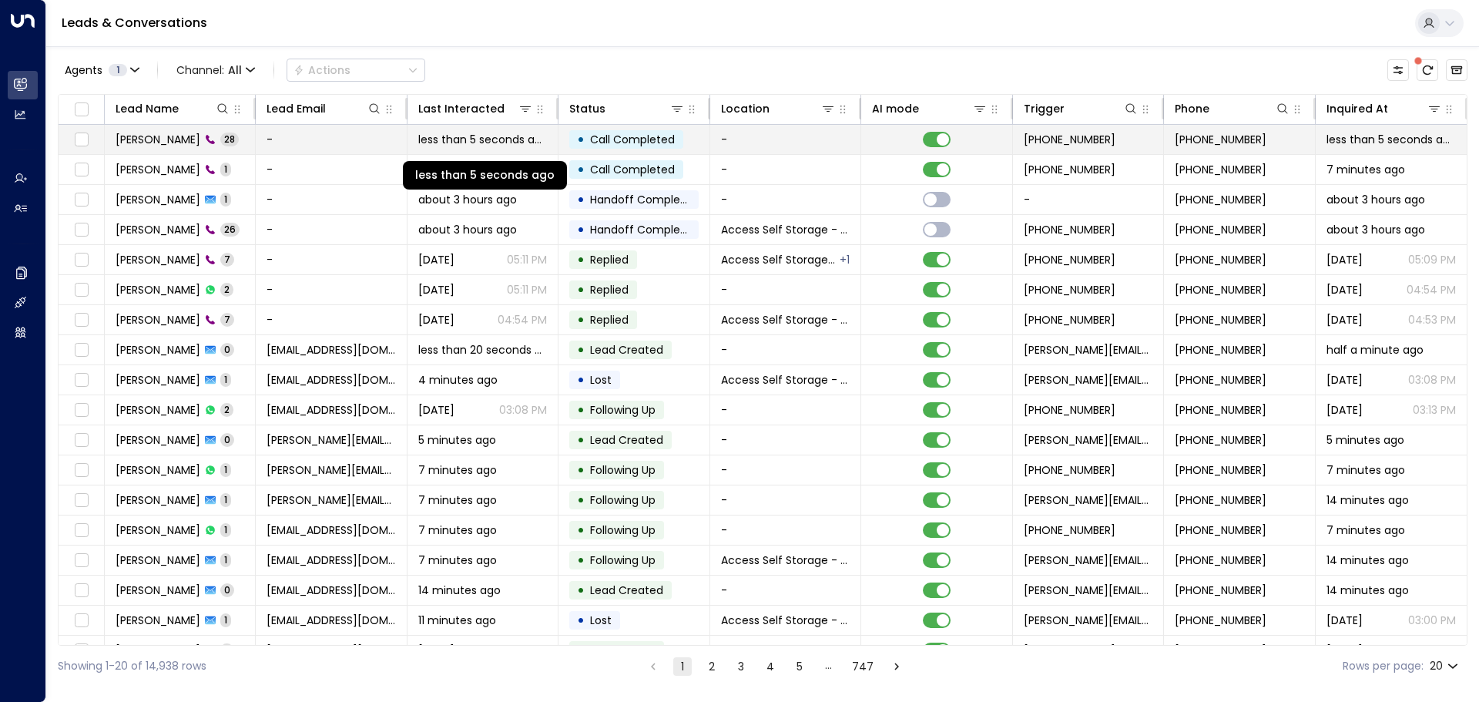  I want to click on div: Lead Email, so click(296, 109).